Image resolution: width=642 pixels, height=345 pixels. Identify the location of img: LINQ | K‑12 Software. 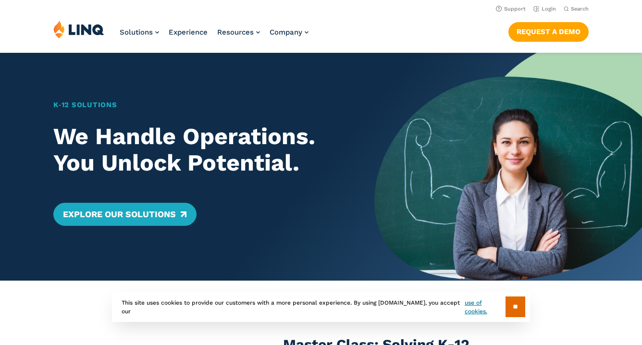
(79, 29).